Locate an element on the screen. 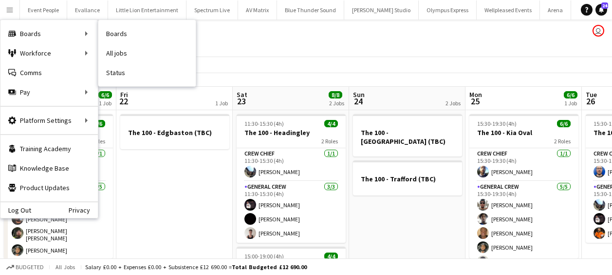  button: Arena is located at coordinates (555, 10).